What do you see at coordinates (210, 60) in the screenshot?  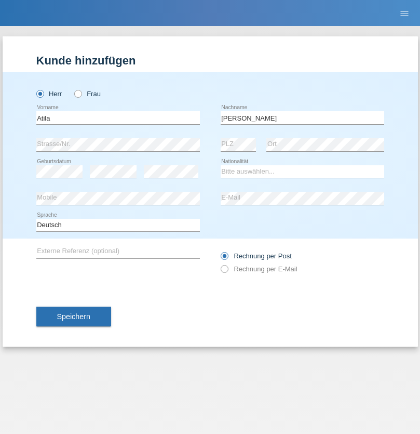 I see `h1: Kunde hinzufügen` at bounding box center [210, 60].